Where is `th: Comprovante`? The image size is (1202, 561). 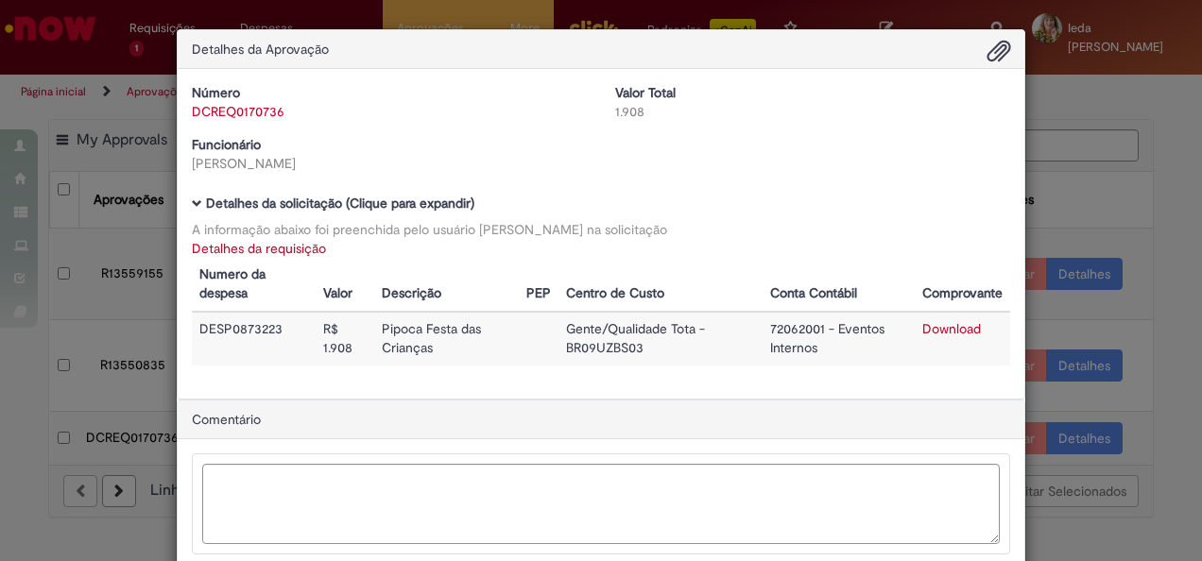
th: Comprovante is located at coordinates (962, 284).